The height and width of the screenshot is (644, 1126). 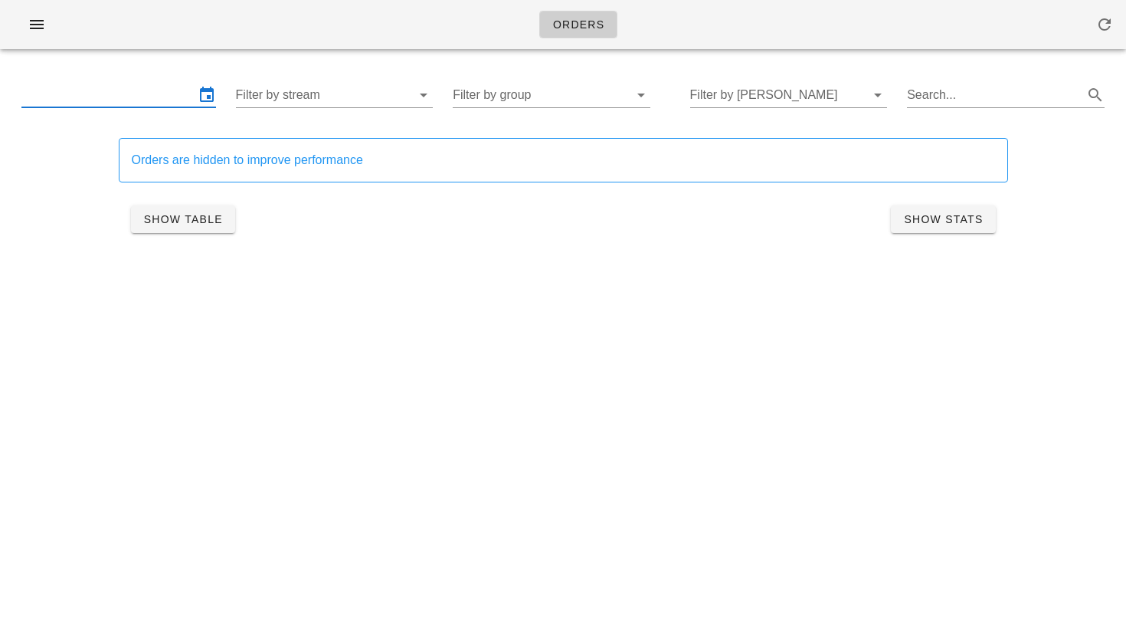 What do you see at coordinates (563, 160) in the screenshot?
I see `div: Orders are hidden to improve performance` at bounding box center [563, 160].